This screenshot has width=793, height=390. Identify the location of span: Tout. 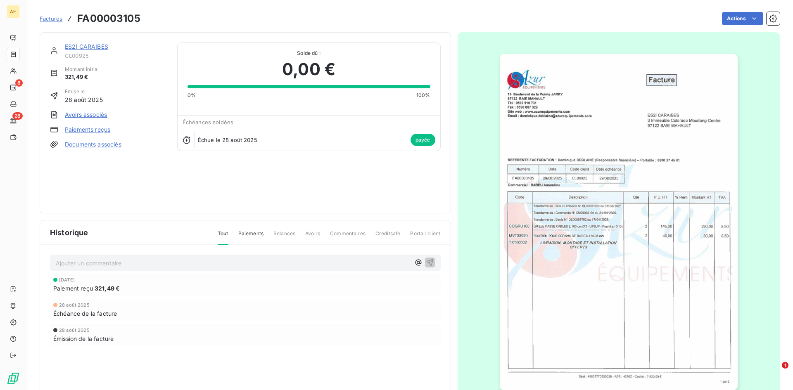
(223, 237).